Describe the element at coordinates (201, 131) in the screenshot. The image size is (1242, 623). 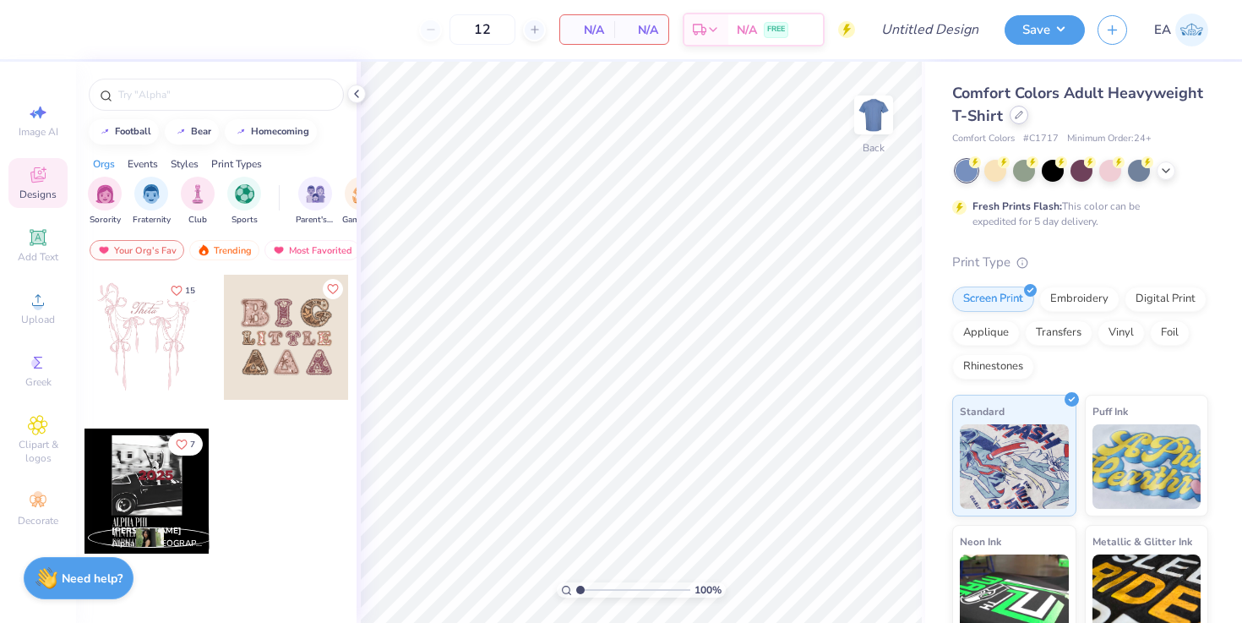
I see `div: bear` at that location.